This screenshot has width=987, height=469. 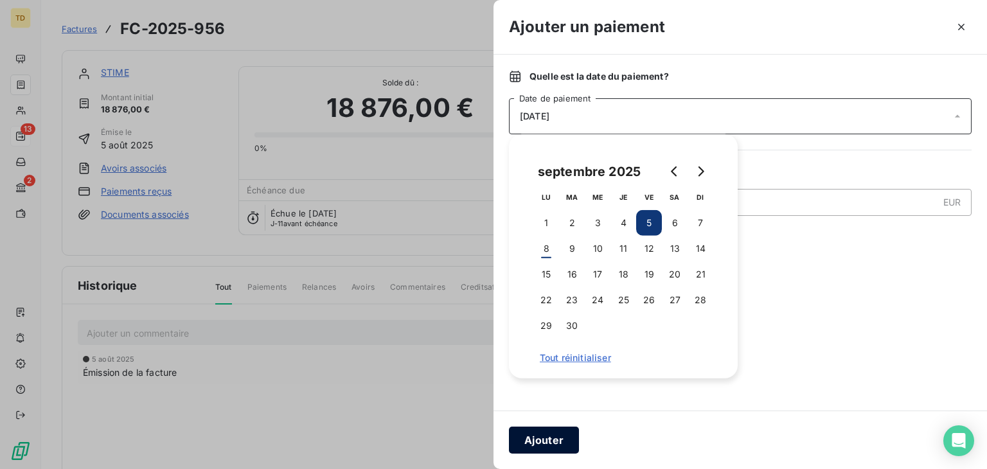 I want to click on th: lundi, so click(x=546, y=197).